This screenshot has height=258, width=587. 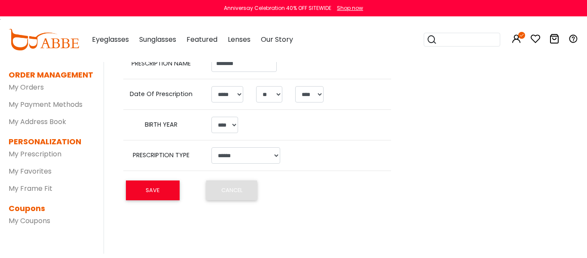 I want to click on div: Shop now, so click(x=350, y=8).